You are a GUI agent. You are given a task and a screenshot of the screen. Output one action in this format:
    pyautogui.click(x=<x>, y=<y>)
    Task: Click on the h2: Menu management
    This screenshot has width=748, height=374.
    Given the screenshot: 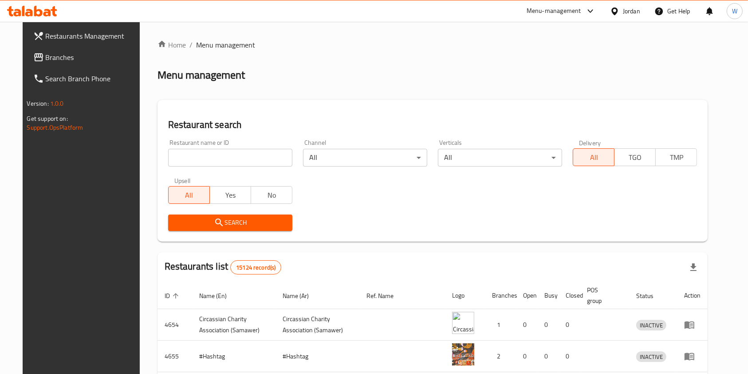 What is the action you would take?
    pyautogui.click(x=201, y=75)
    